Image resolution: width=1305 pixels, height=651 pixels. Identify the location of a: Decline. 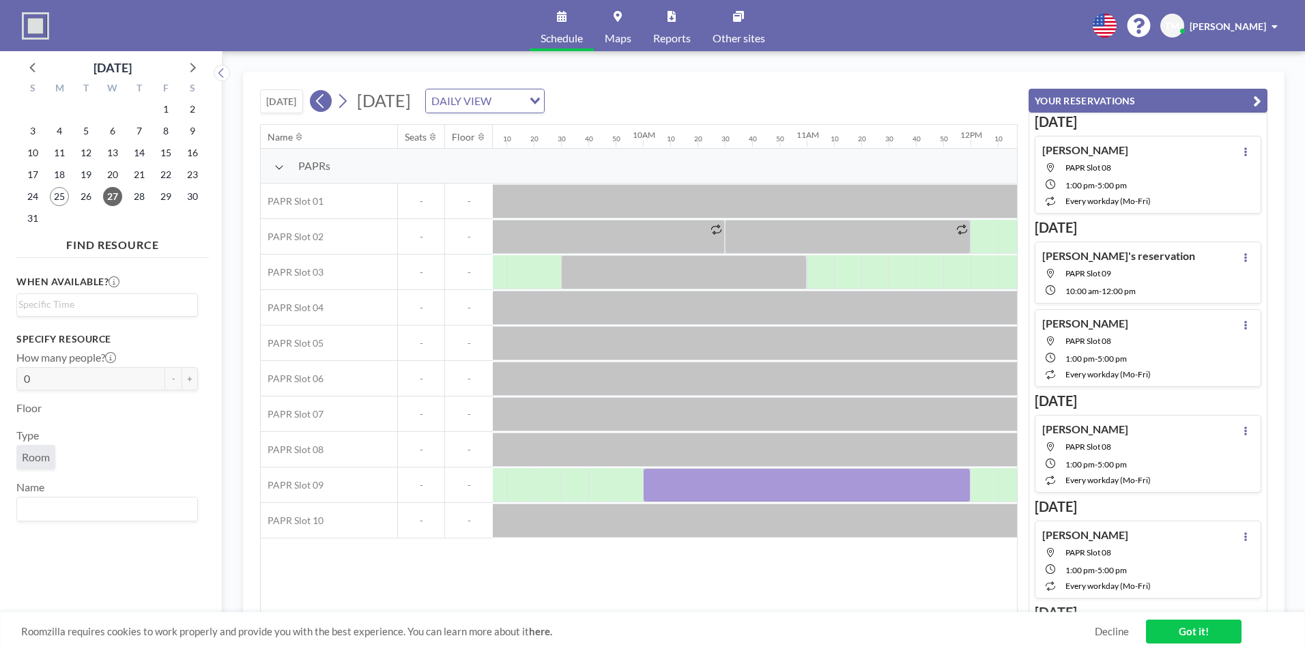
(1112, 631).